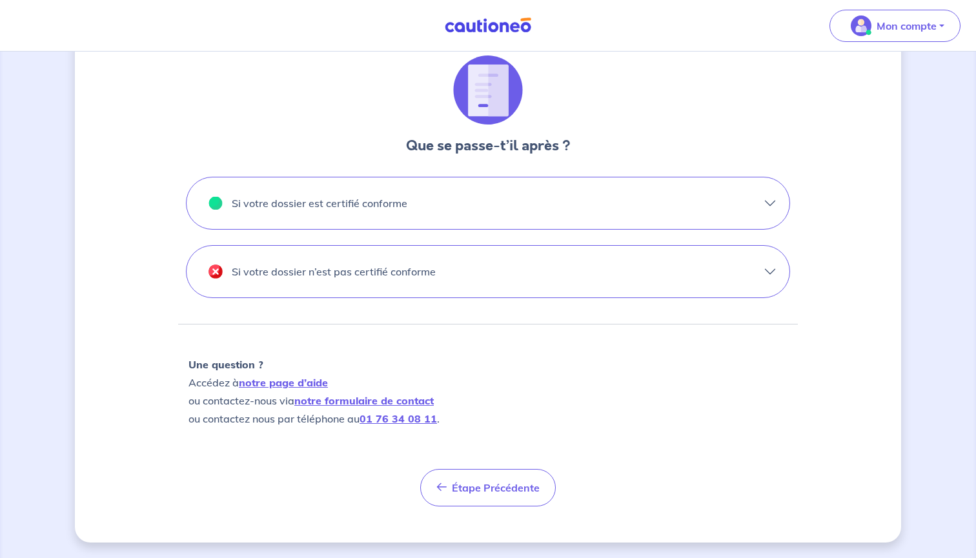 This screenshot has width=976, height=558. I want to click on strong: Une question ?, so click(226, 365).